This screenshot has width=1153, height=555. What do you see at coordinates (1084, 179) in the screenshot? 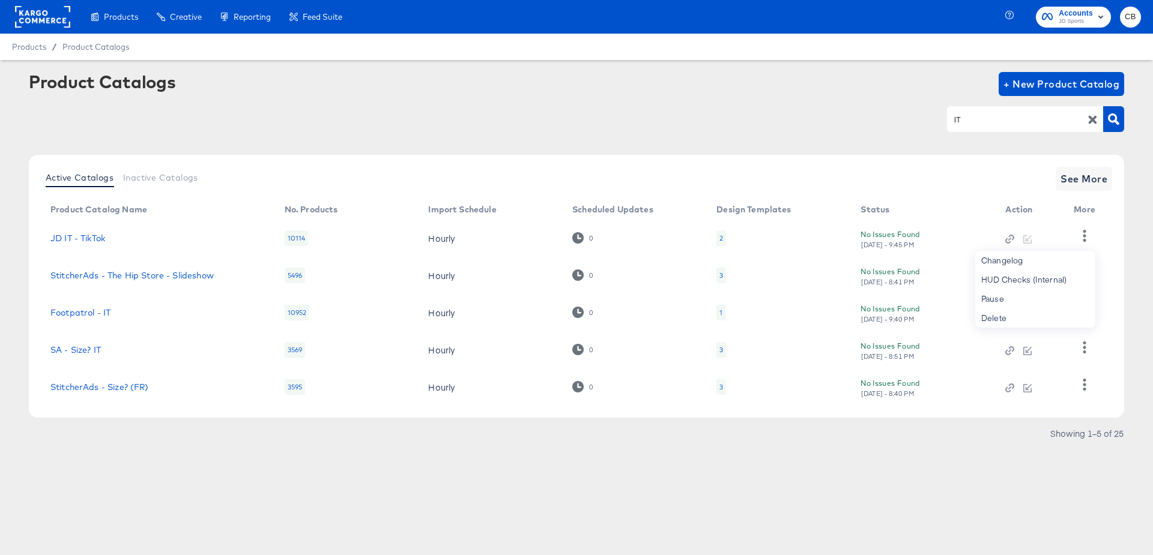
I see `span: See More` at bounding box center [1084, 179].